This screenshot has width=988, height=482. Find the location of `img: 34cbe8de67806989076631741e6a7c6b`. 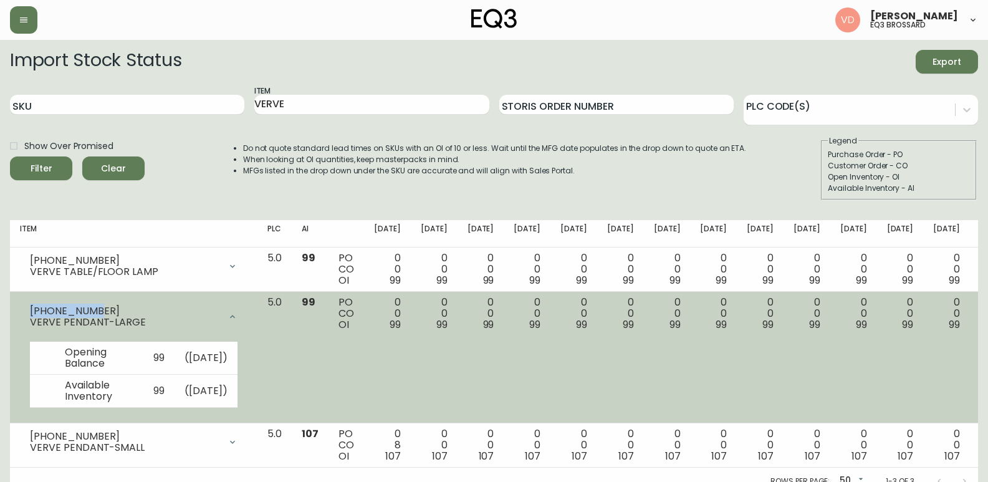

img: 34cbe8de67806989076631741e6a7c6b is located at coordinates (848, 20).